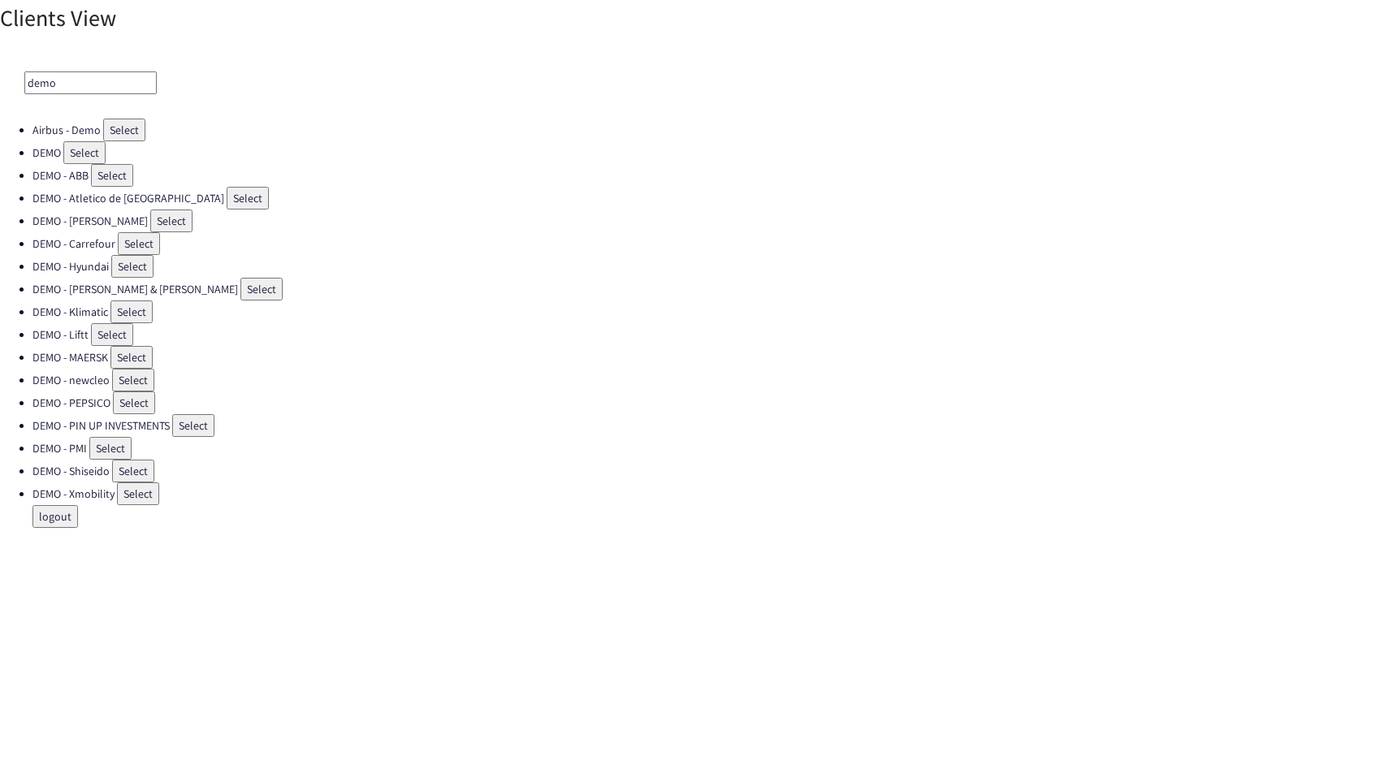 The width and height of the screenshot is (1389, 769). Describe the element at coordinates (711, 426) in the screenshot. I see `li: DEMO - PIN UP INVESTMENTS` at that location.